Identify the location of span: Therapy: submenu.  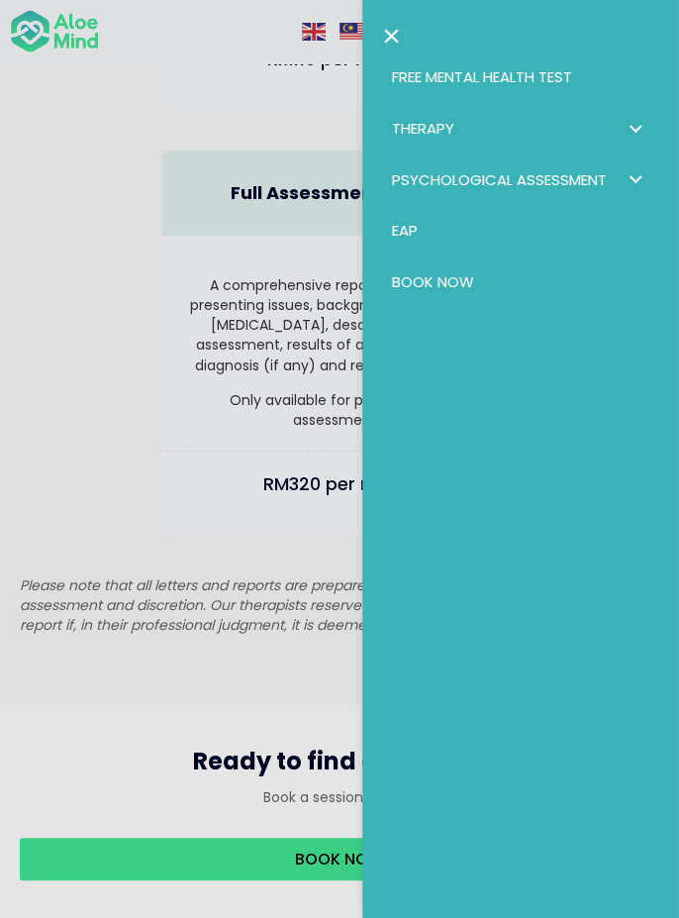
(635, 128).